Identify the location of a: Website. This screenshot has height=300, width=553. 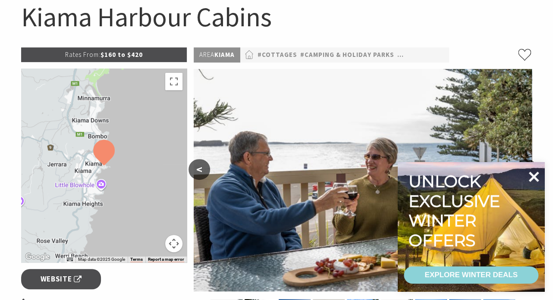
(61, 279).